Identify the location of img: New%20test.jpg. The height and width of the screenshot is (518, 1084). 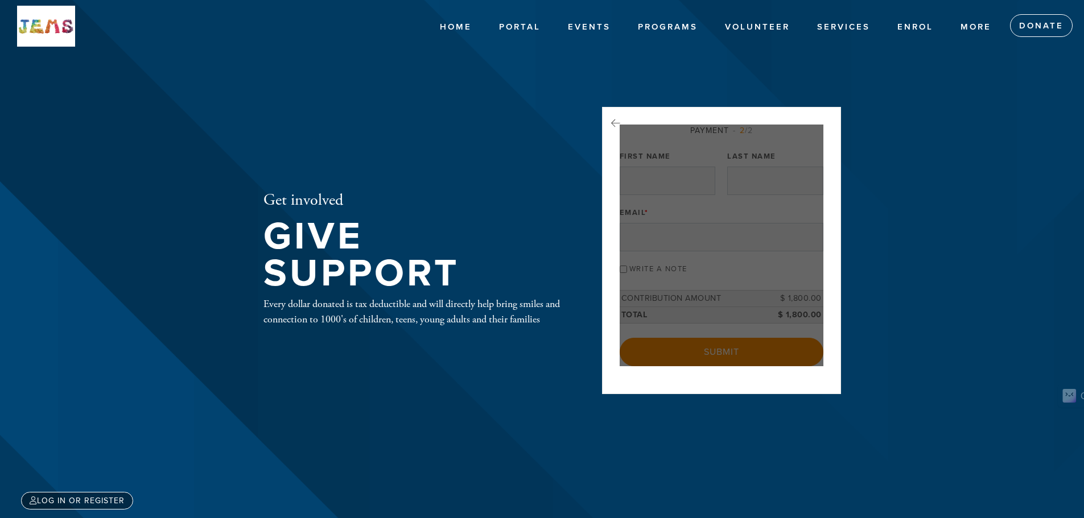
(46, 26).